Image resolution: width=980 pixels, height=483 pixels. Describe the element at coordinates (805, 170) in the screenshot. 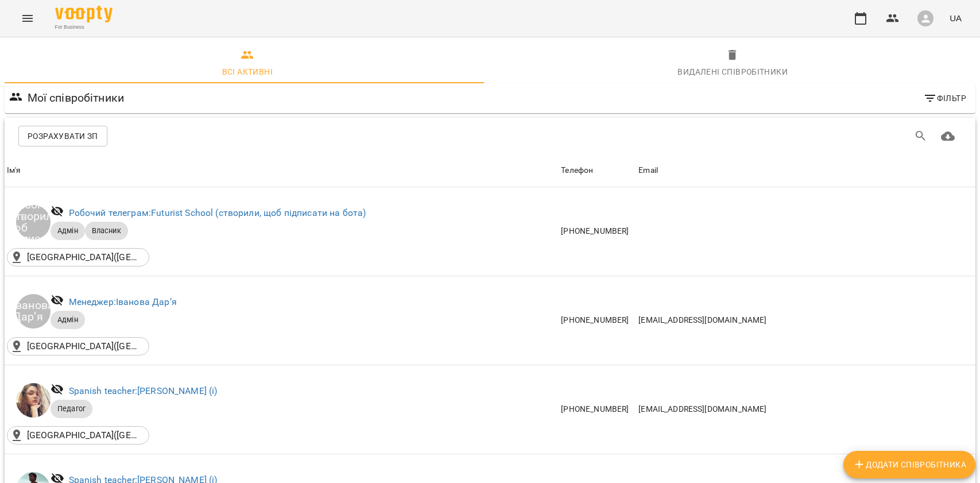

I see `span: Email` at that location.